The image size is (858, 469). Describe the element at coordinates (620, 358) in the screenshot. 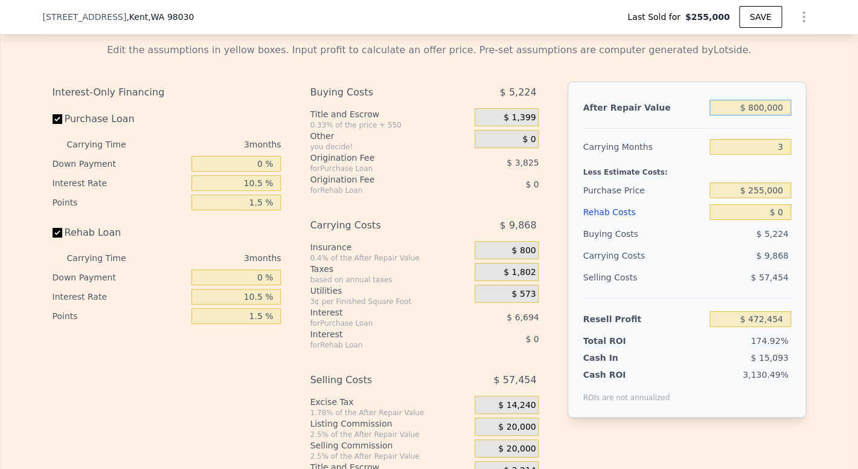

I see `div: Cash In` at that location.